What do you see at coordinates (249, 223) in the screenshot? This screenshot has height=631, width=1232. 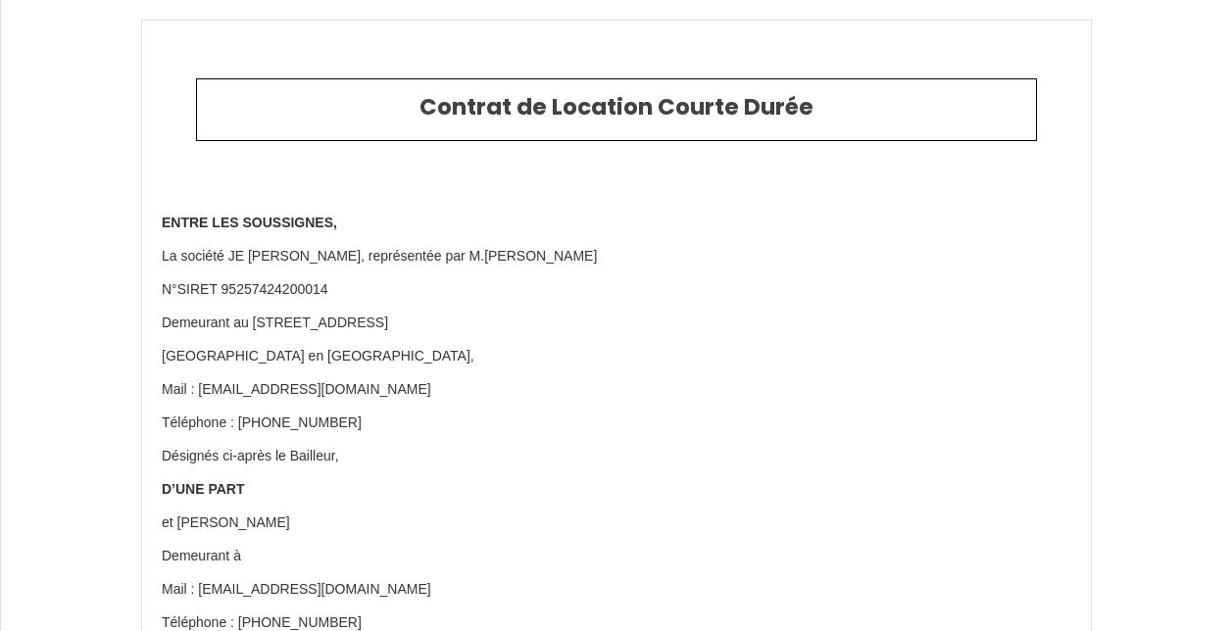 I see `strong: ENTRE LES SOUSSIGNES,` at bounding box center [249, 223].